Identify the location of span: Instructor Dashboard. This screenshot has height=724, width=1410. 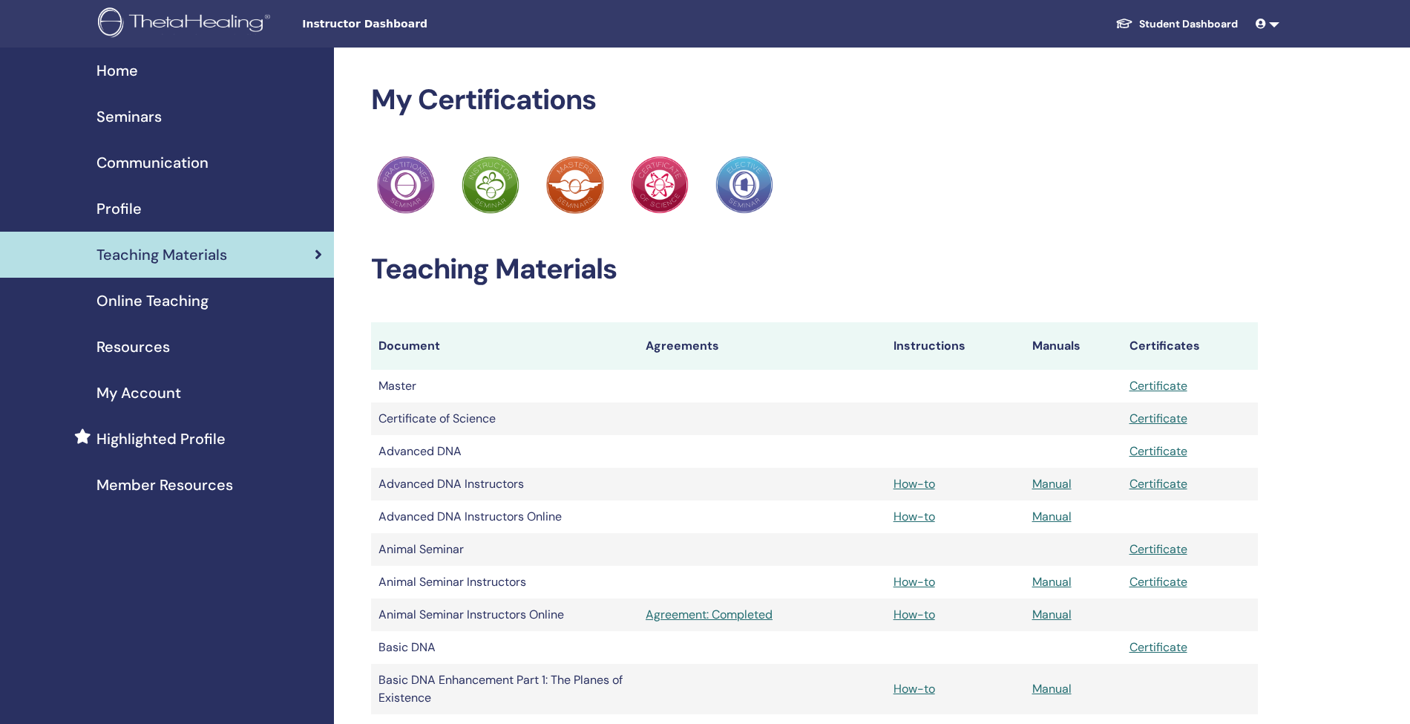
(413, 24).